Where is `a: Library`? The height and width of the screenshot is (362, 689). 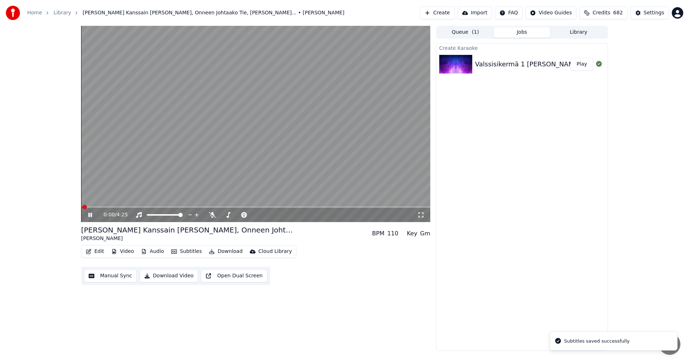 a: Library is located at coordinates (62, 13).